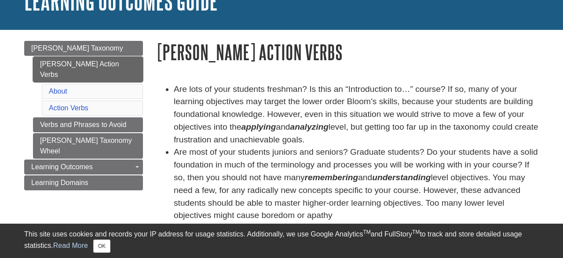  Describe the element at coordinates (88, 125) in the screenshot. I see `a: Verbs and Phrases to Avoid` at that location.